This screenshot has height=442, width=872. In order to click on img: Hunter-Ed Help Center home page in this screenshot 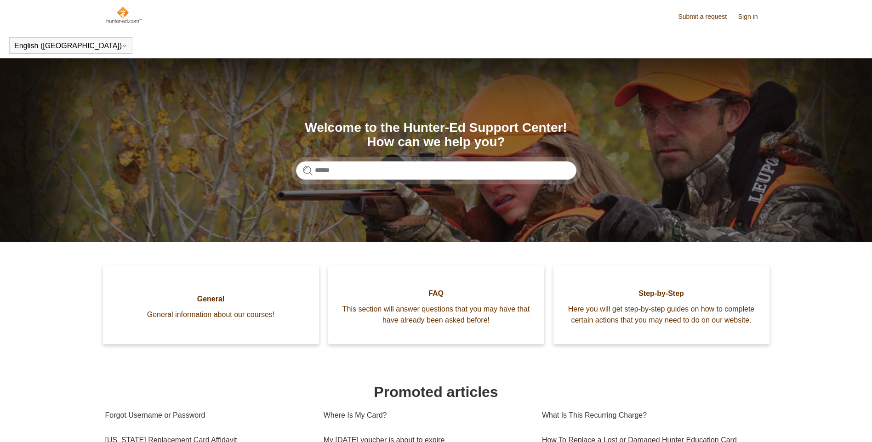, I will do `click(124, 15)`.